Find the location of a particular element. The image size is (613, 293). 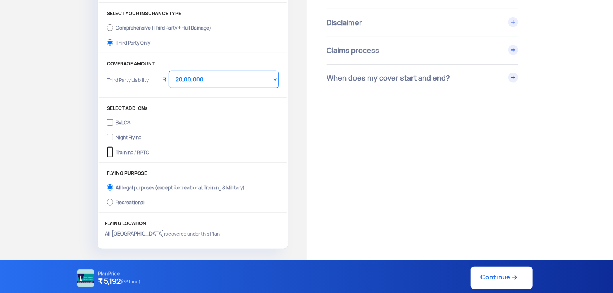

p: Plan Price is located at coordinates (120, 274).